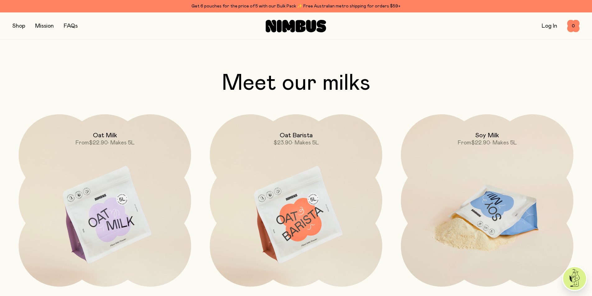  I want to click on div: Get 6 pouches for the price of 5 with our Bulk Pack ✨ Free Australian metro shipping for orders $59+, so click(296, 6).